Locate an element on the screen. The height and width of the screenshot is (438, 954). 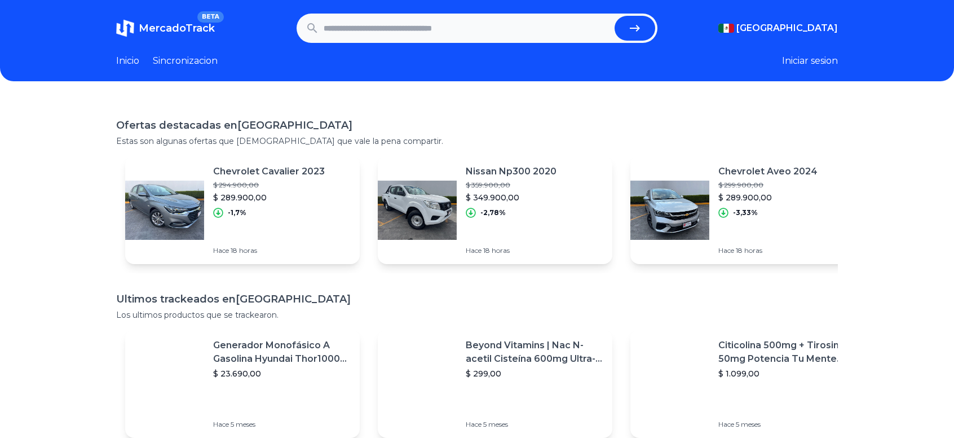
p: -1,7% is located at coordinates (237, 213).